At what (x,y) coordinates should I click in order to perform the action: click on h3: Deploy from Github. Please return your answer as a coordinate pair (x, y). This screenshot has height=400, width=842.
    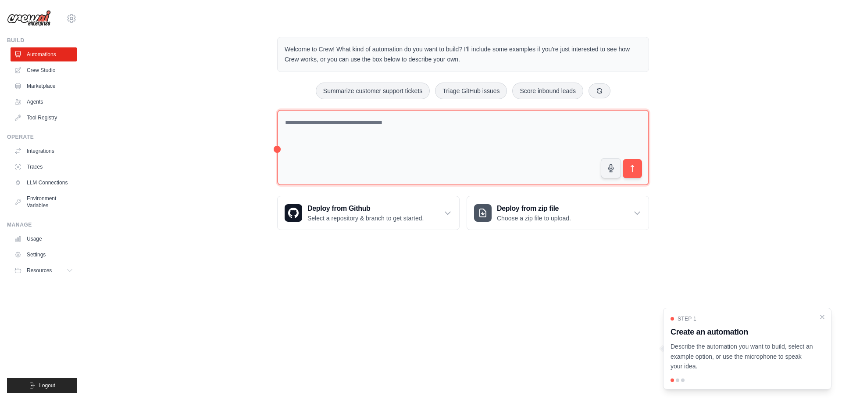
    Looking at the image, I should click on (366, 208).